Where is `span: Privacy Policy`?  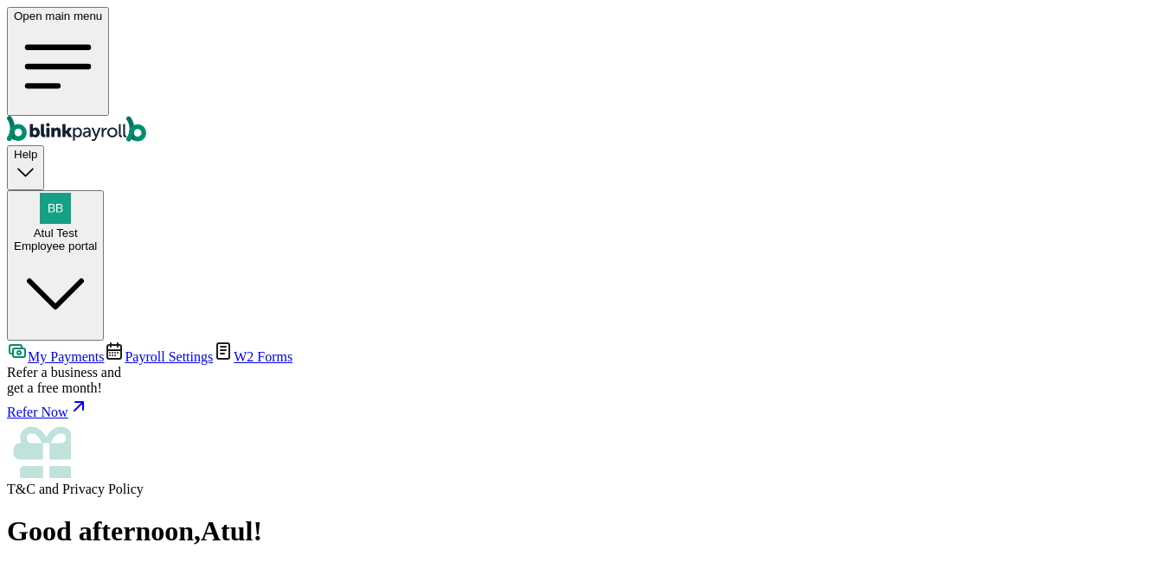
span: Privacy Policy is located at coordinates (103, 489).